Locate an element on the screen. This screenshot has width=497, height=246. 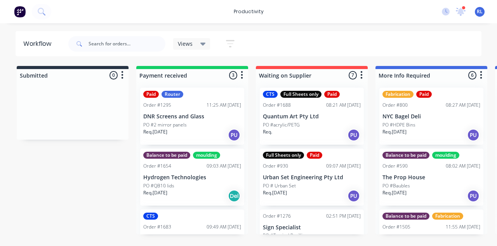
div: Order #1688 is located at coordinates (277, 105).